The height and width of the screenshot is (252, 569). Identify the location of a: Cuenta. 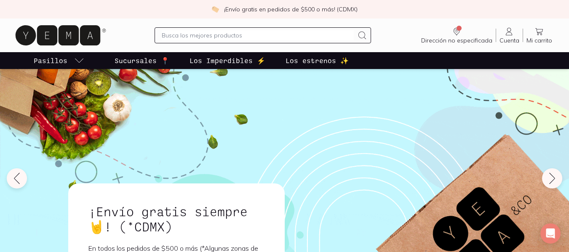
(509, 35).